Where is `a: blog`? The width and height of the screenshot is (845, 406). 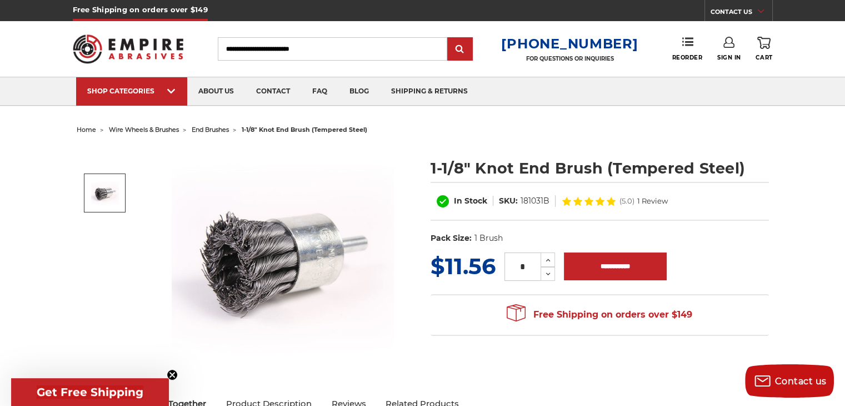
a: blog is located at coordinates (359, 91).